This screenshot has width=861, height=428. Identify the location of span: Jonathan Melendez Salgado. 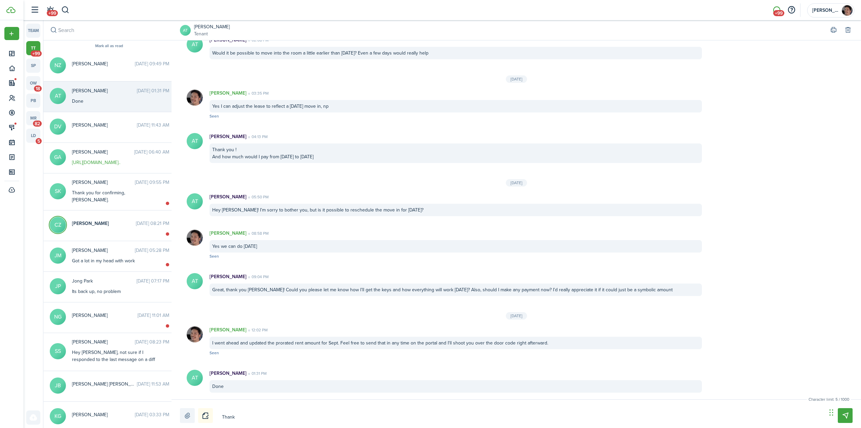
(103, 250).